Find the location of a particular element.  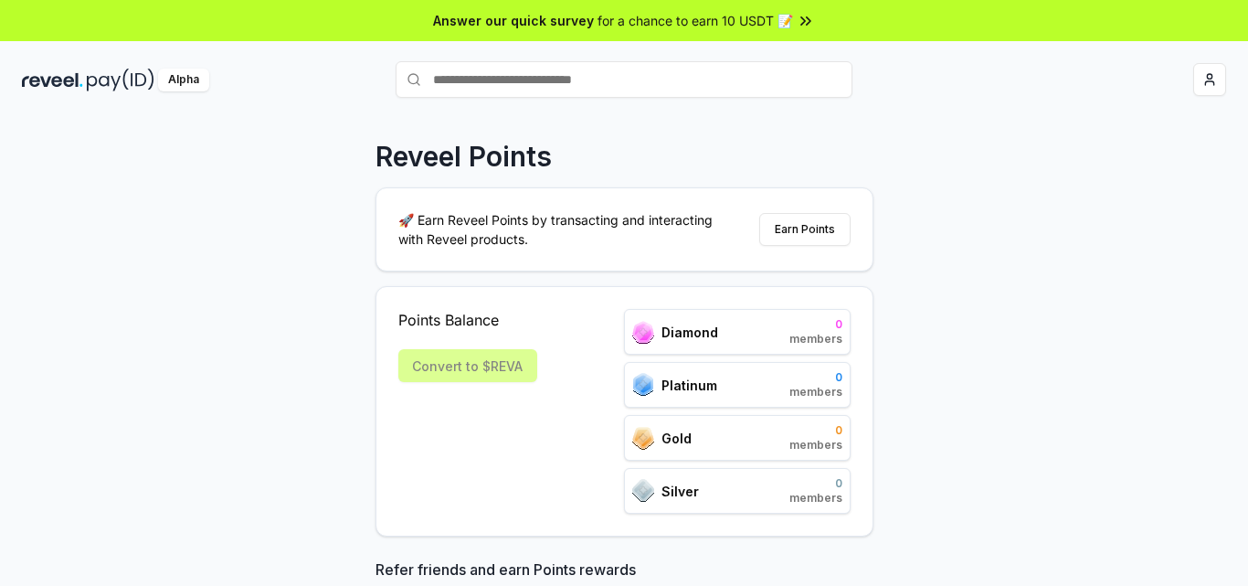

img: reveel_dark is located at coordinates (52, 79).